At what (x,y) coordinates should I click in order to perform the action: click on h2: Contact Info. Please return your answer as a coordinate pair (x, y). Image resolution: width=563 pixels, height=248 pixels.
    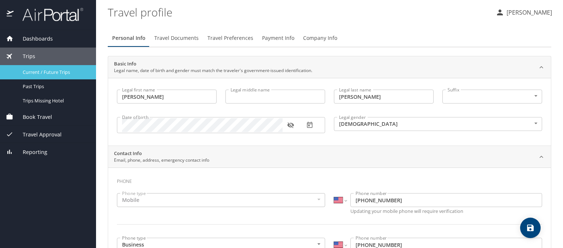
    Looking at the image, I should click on (162, 154).